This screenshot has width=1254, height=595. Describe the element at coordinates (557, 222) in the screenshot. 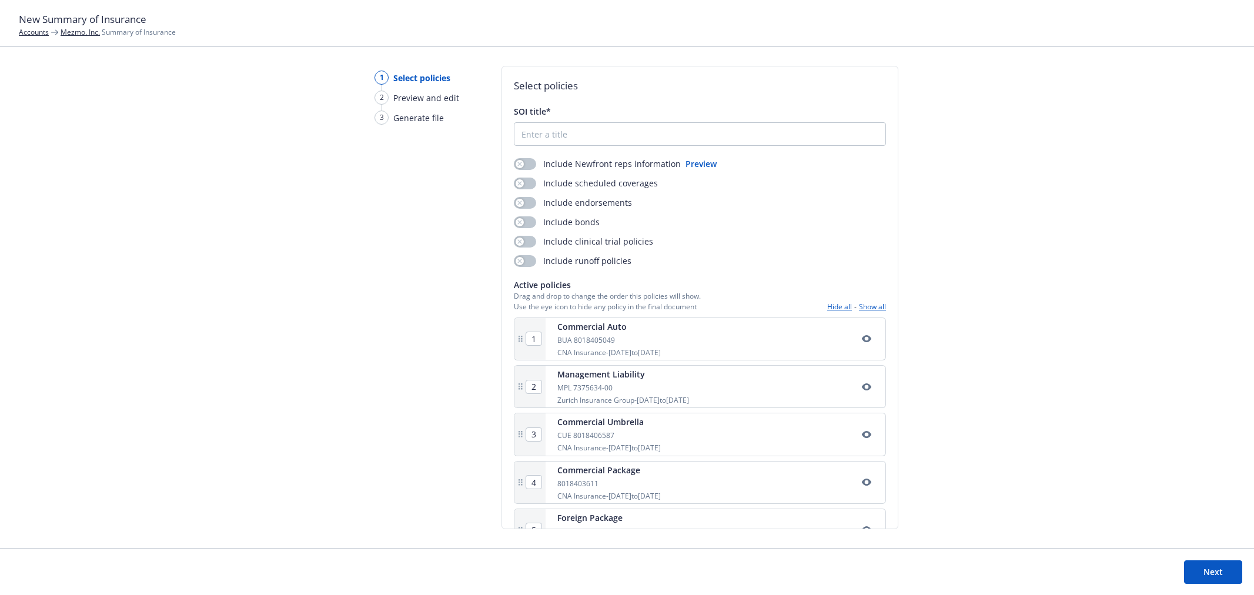

I see `div: Include bonds` at that location.